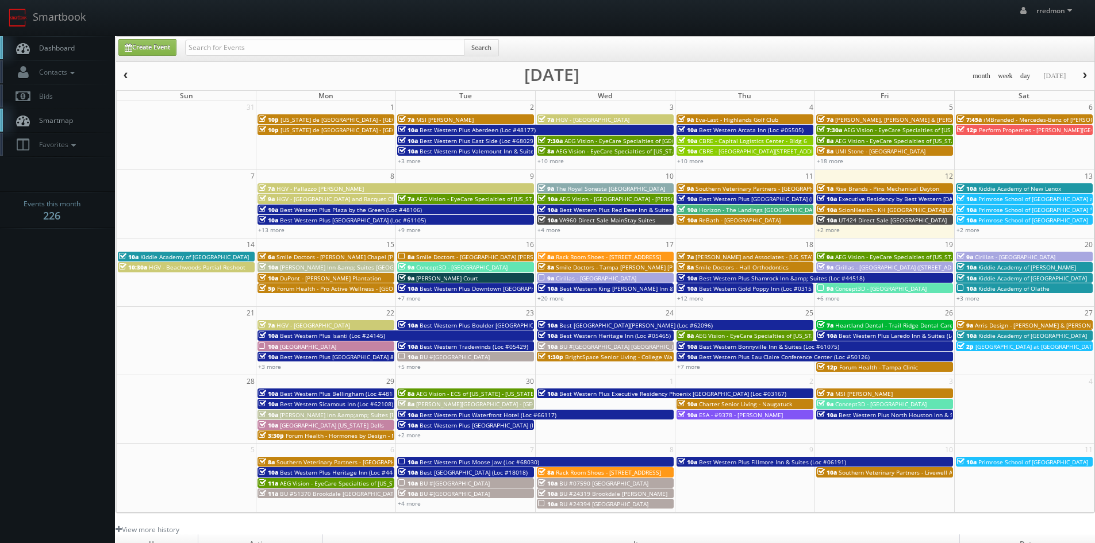  What do you see at coordinates (392, 176) in the screenshot?
I see `span: 8` at bounding box center [392, 176].